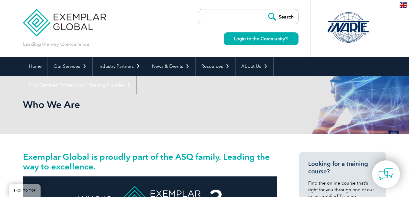 This screenshot has height=197, width=409. I want to click on img: open_square.png, so click(287, 38).